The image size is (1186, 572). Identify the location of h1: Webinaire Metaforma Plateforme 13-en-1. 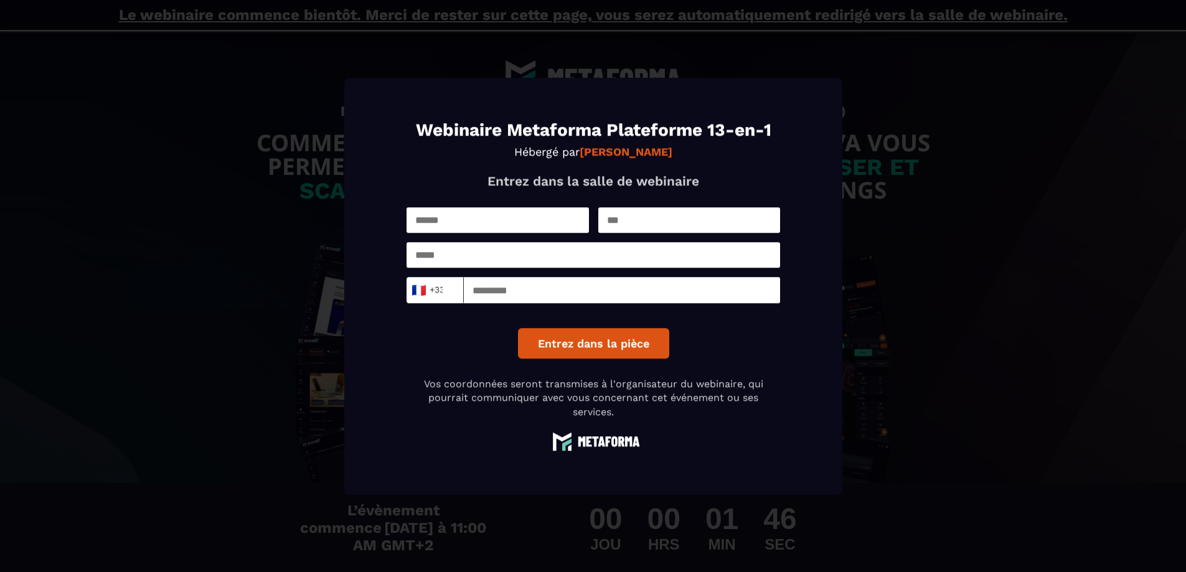
(593, 130).